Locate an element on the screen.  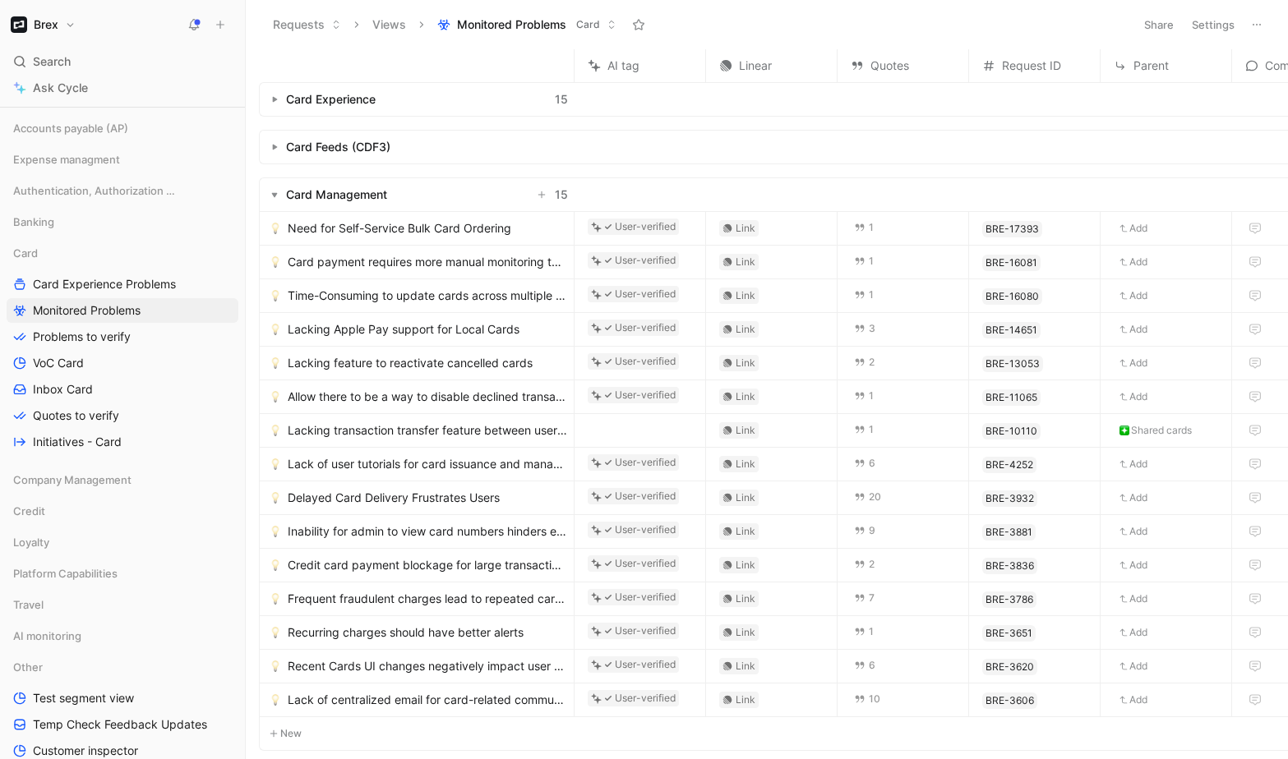
a: Temp Check Feedback Updates is located at coordinates (122, 725).